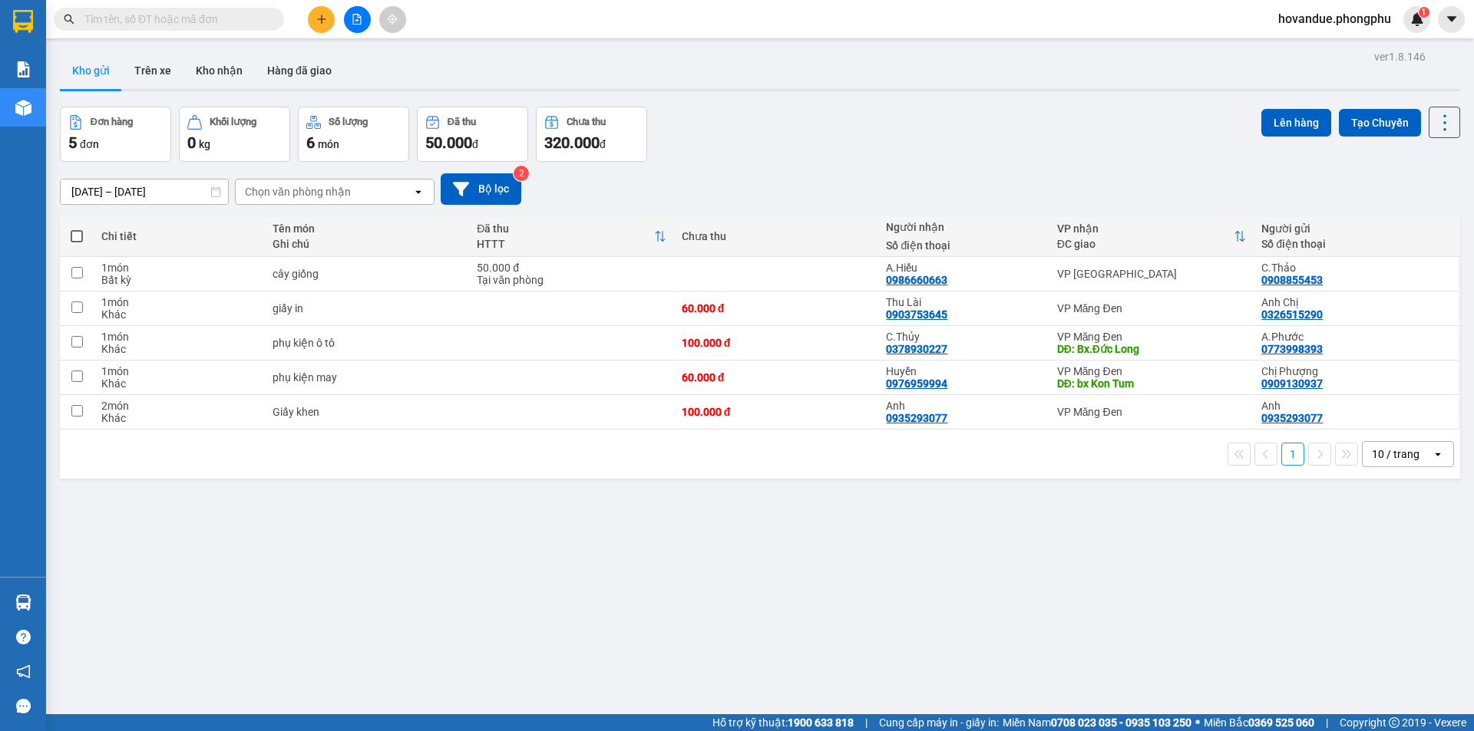 The width and height of the screenshot is (1474, 731). Describe the element at coordinates (1281, 723) in the screenshot. I see `strong: 0369 525 060` at that location.